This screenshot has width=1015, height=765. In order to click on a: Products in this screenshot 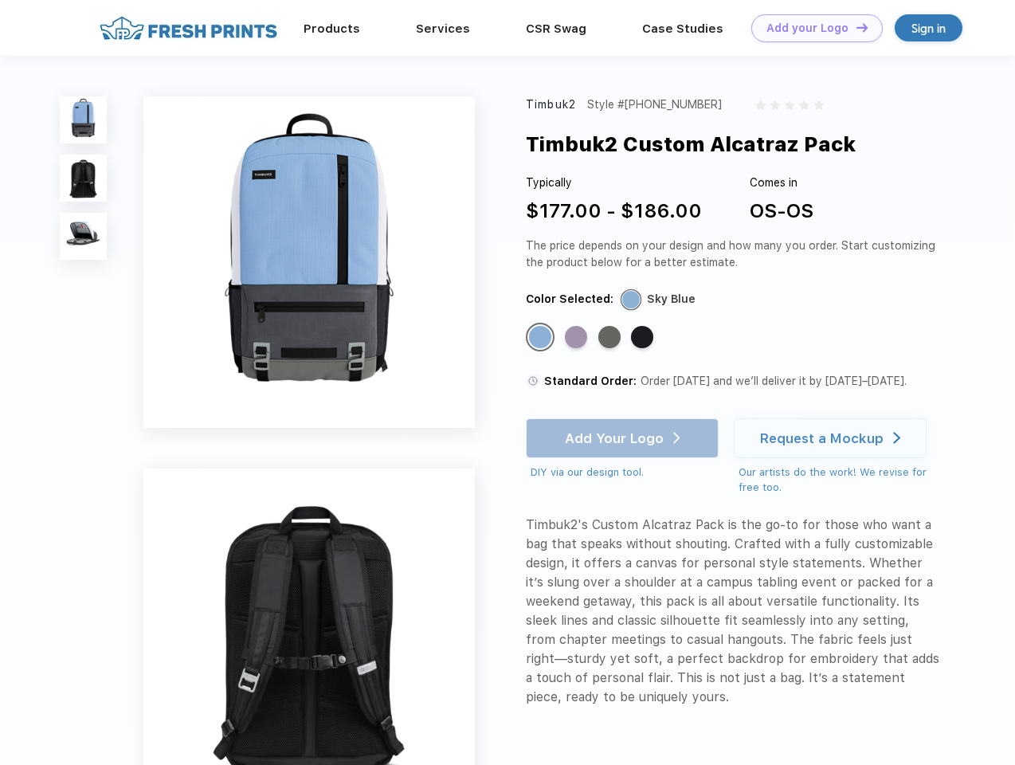, I will do `click(331, 29)`.